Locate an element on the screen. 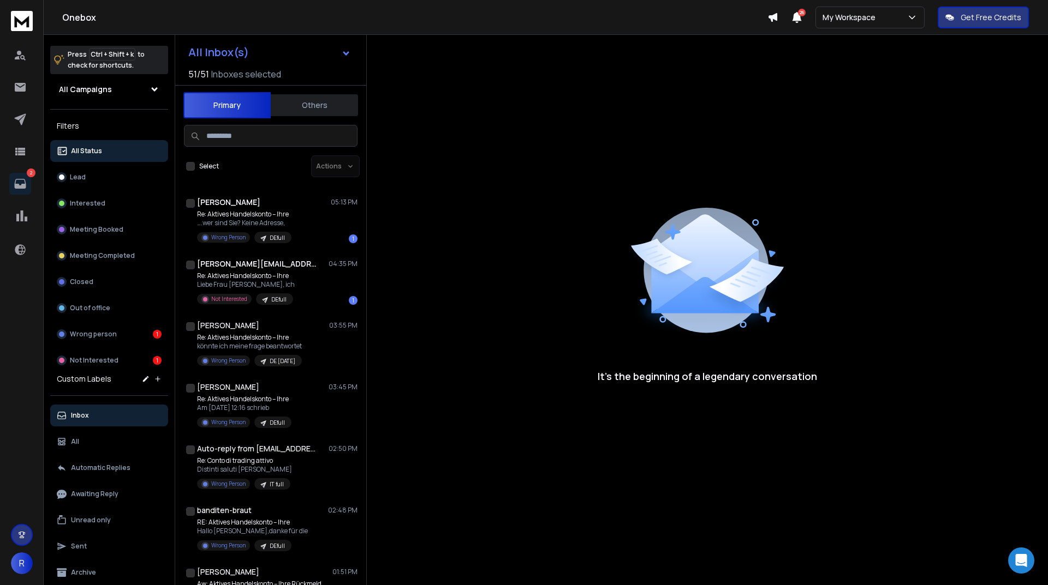  p: 03:45 PM is located at coordinates (343, 387).